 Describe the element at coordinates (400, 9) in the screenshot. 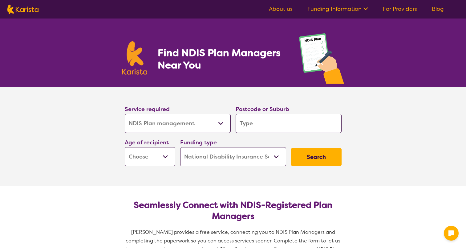

I see `a: For Providers` at that location.